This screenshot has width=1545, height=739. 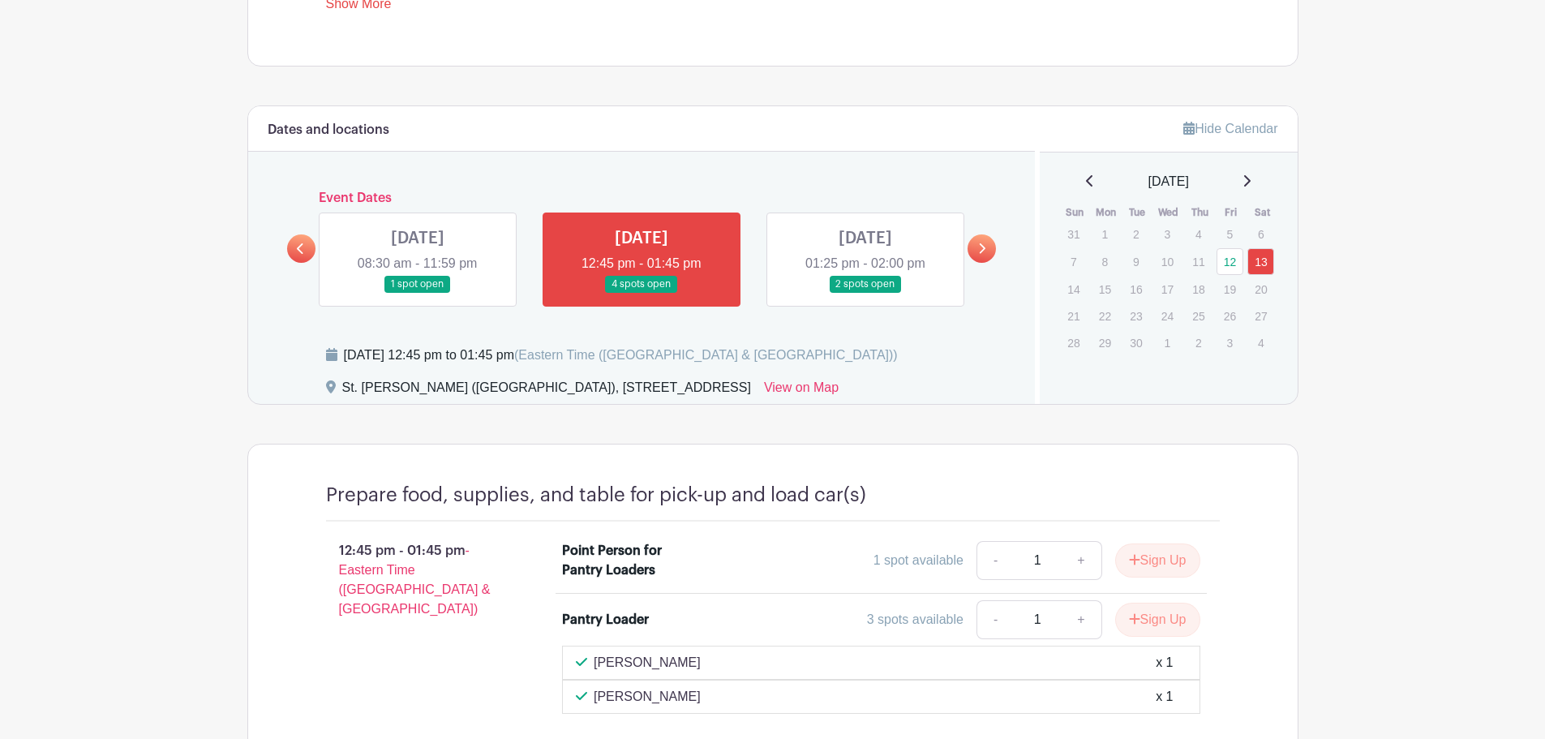 What do you see at coordinates (1073, 342) in the screenshot?
I see `p: 28` at bounding box center [1073, 342].